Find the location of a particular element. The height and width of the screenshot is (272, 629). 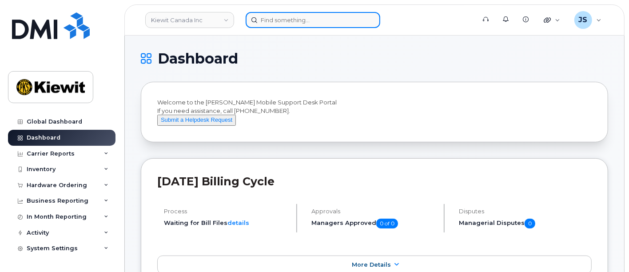

a: Submit a Helpdesk Request is located at coordinates (196, 119).